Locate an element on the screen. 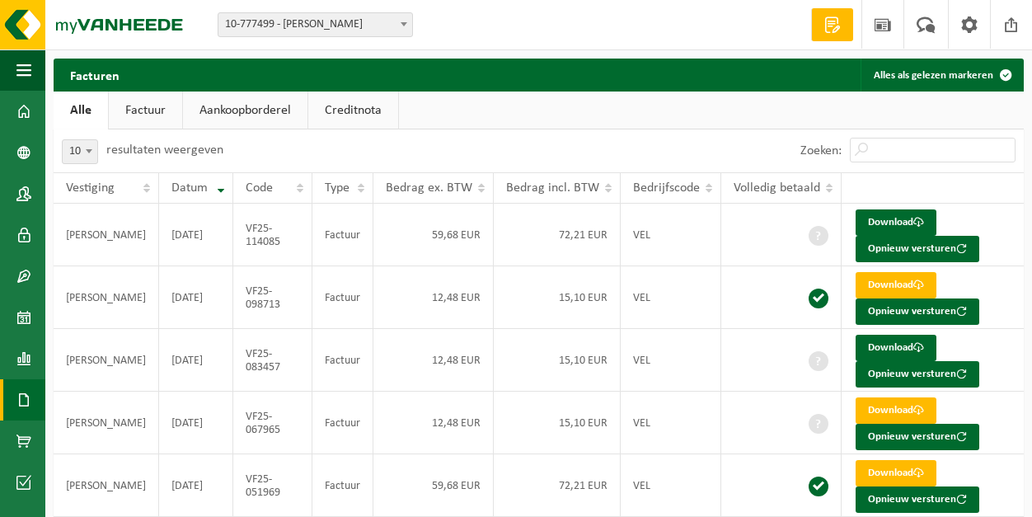  td: VF25-083457 is located at coordinates (272, 360).